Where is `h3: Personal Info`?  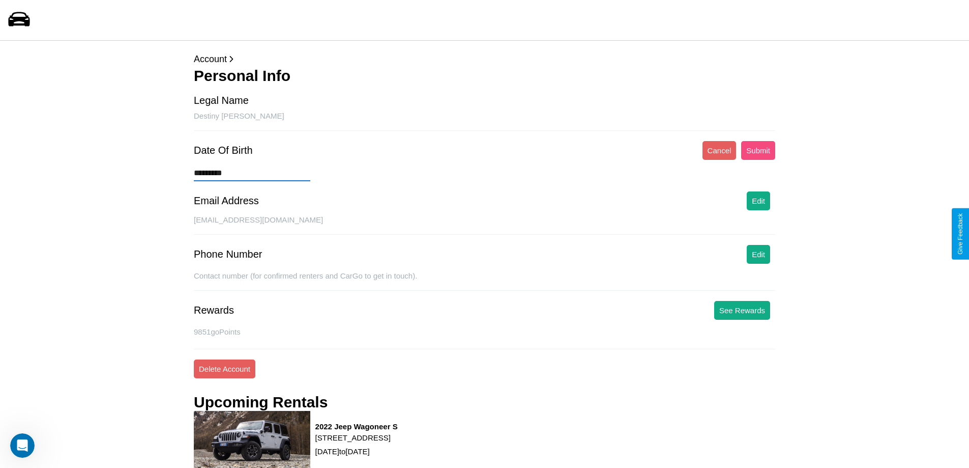
h3: Personal Info is located at coordinates (484, 76).